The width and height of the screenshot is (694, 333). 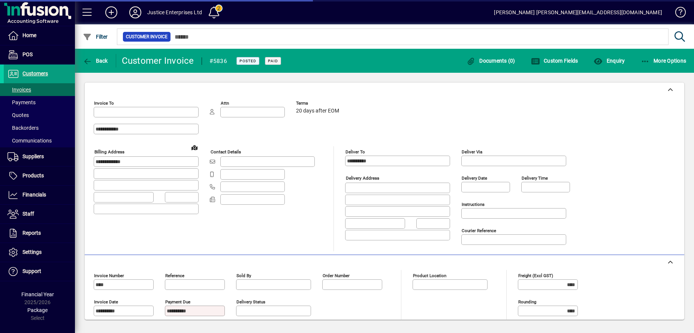 What do you see at coordinates (39, 115) in the screenshot?
I see `a: Quotes` at bounding box center [39, 115].